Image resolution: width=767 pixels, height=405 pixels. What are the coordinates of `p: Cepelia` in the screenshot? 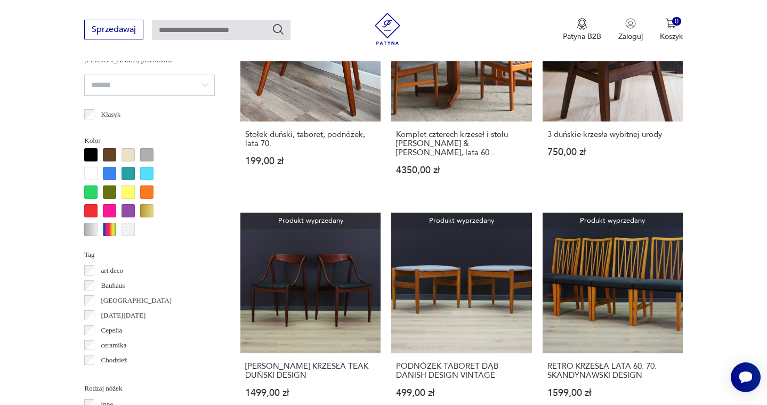 It's located at (112, 330).